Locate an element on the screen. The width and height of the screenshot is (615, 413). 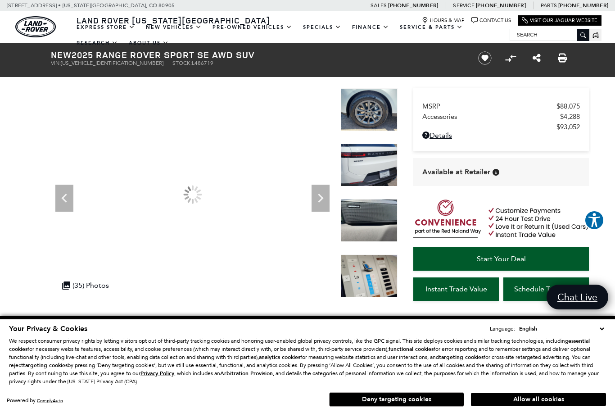
select: Language Select is located at coordinates (562, 329).